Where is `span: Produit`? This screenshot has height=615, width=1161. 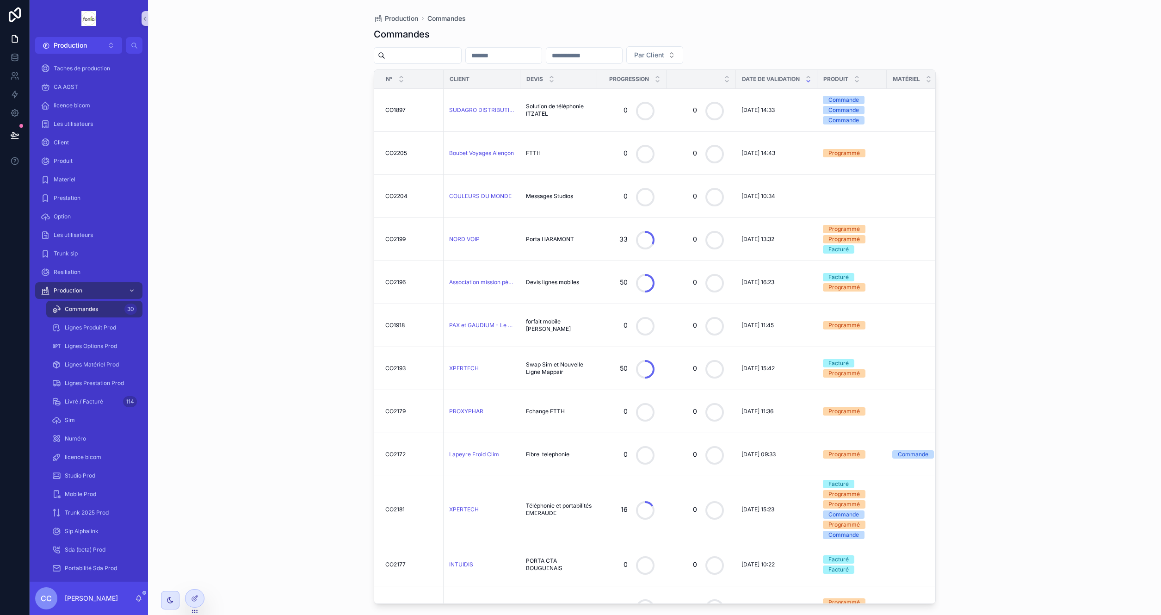 span: Produit is located at coordinates (63, 161).